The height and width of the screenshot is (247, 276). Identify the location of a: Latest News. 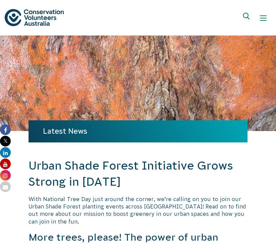
(65, 131).